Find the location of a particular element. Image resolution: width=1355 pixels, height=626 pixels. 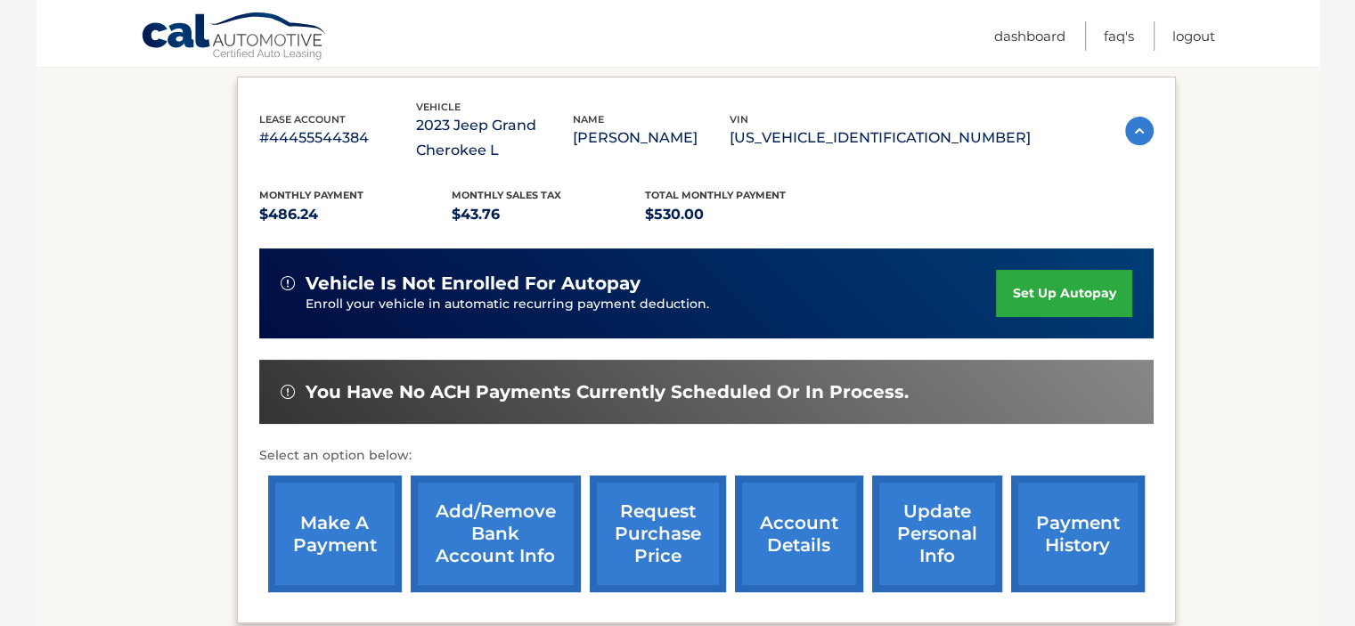

span: vehicle is located at coordinates (438, 107).